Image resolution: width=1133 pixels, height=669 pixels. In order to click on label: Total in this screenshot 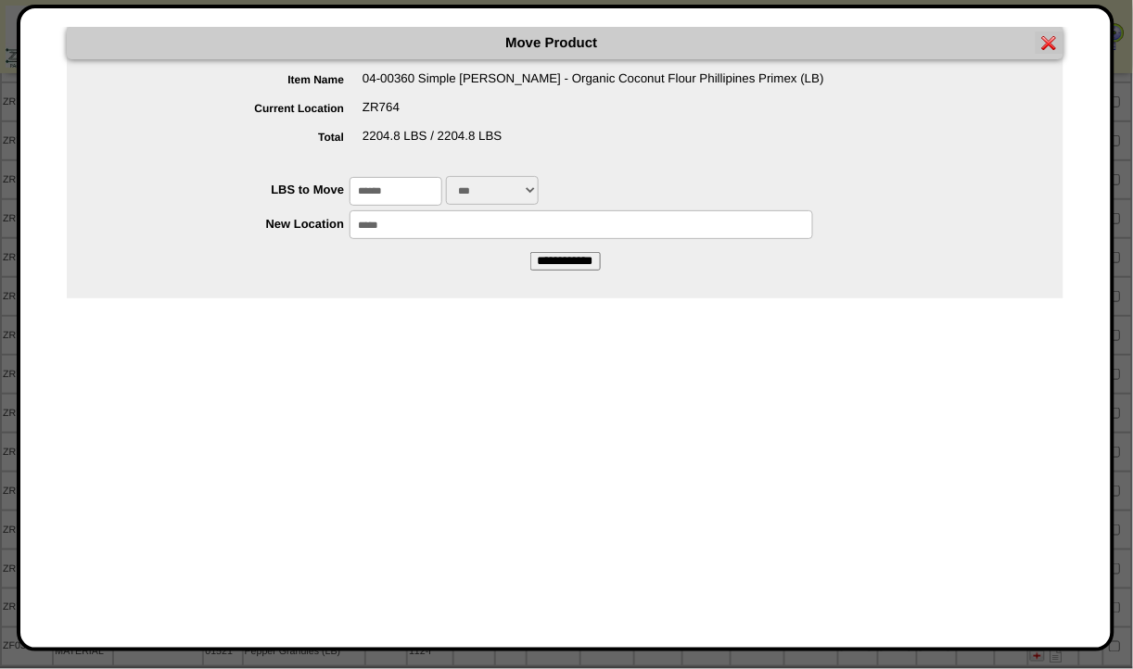, I will do `click(233, 137)`.